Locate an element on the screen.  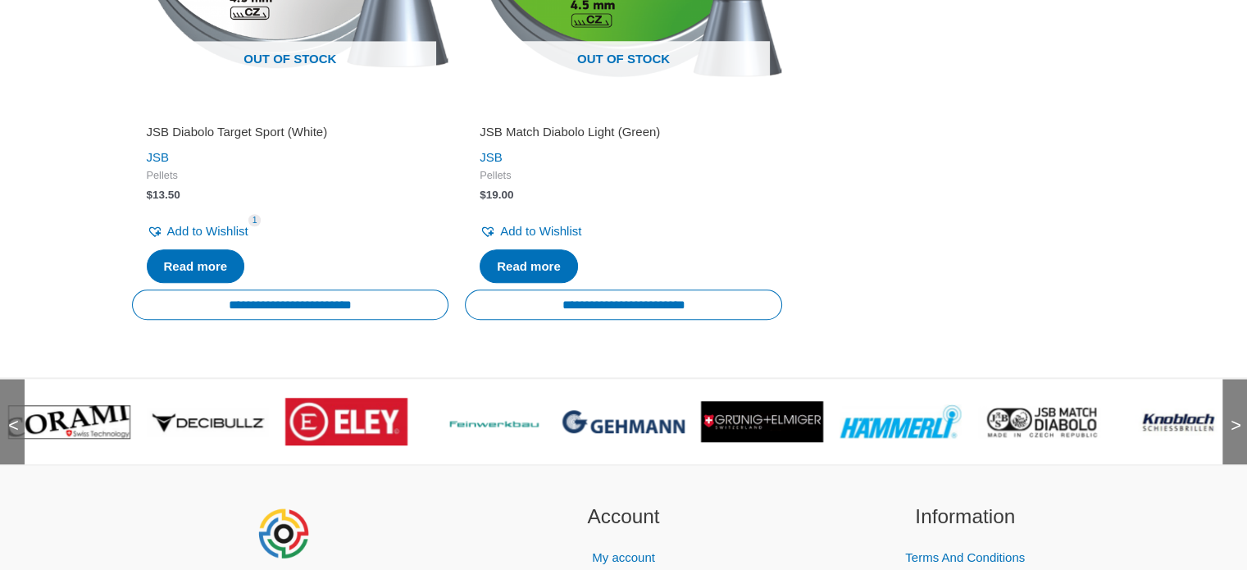
h2: JSB Match Diabolo Light (Green) is located at coordinates (623, 132).